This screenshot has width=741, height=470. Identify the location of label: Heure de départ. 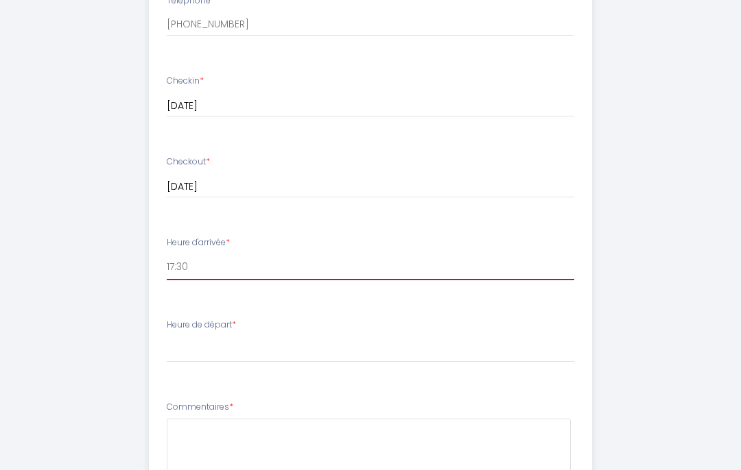
(201, 325).